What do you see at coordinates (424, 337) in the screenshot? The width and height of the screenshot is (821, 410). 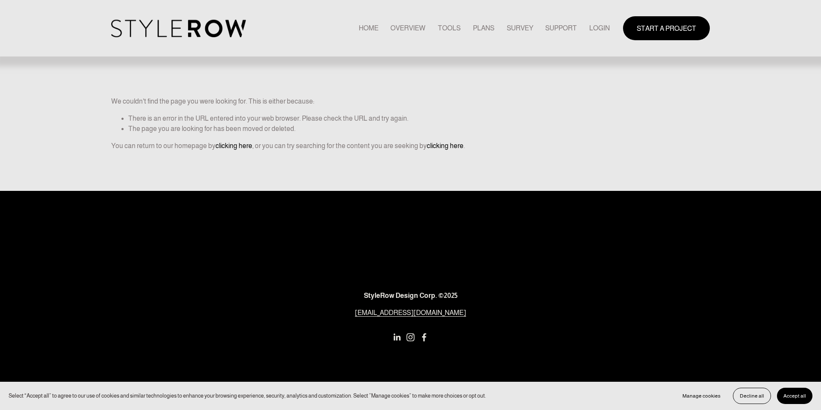 I see `a: Facebook` at bounding box center [424, 337].